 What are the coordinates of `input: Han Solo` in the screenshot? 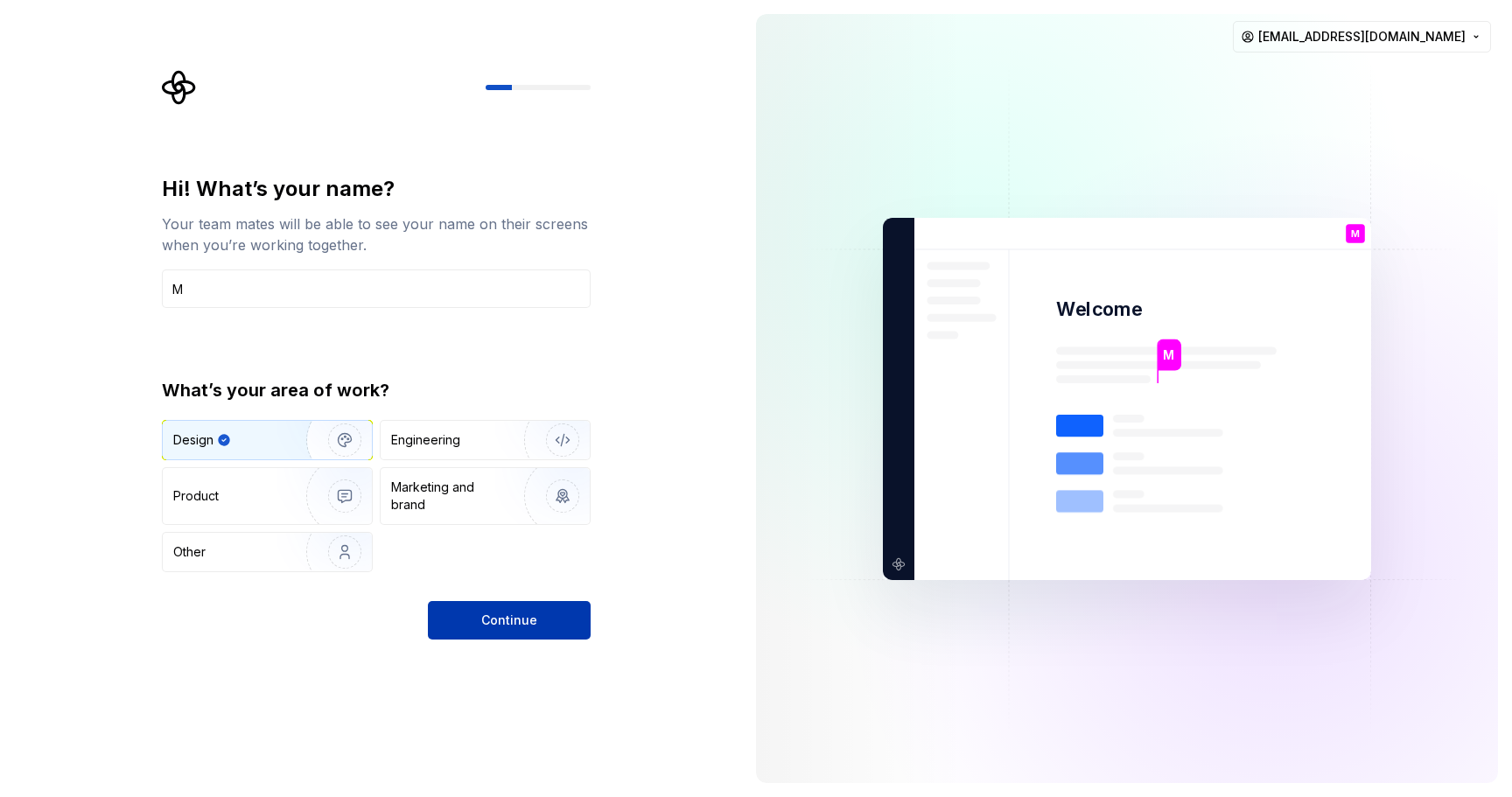 It's located at (376, 289).